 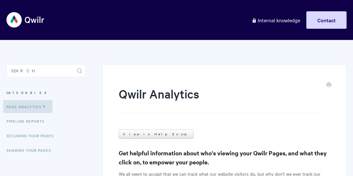 I want to click on a: View in Help Scout, so click(x=156, y=134).